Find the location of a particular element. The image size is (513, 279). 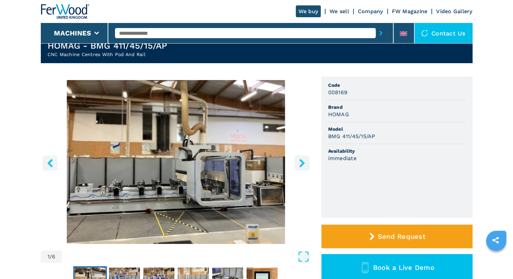

a: Company is located at coordinates (370, 11).